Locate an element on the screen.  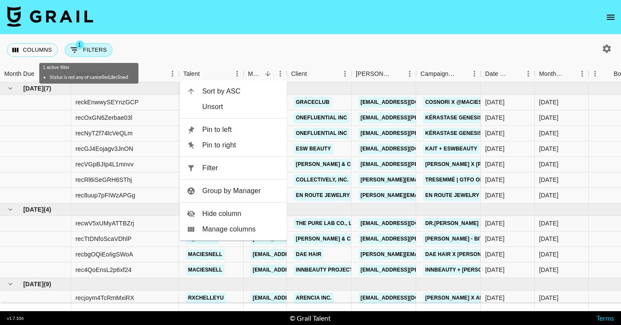
div: rec4QoEnsL2p6xf24 is located at coordinates (103, 270).